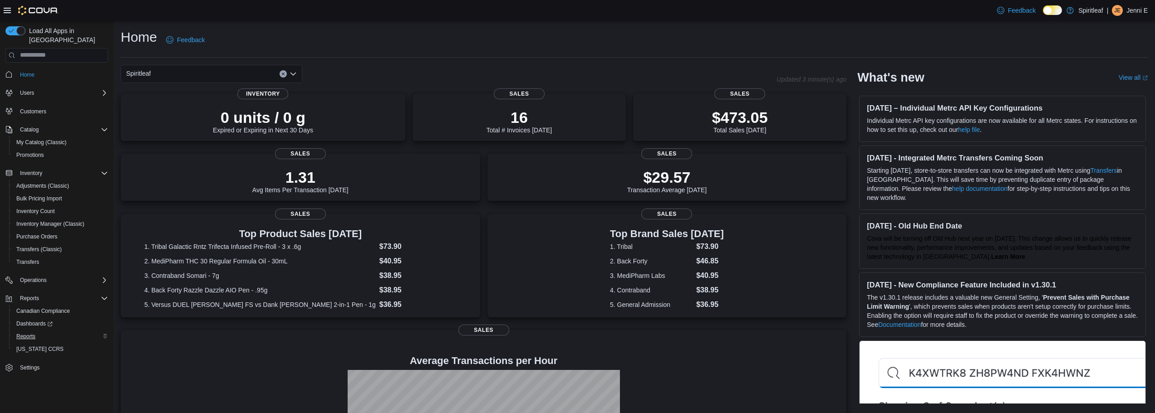 This screenshot has width=1155, height=413. What do you see at coordinates (418, 247) in the screenshot?
I see `dd: $73.90` at bounding box center [418, 247].